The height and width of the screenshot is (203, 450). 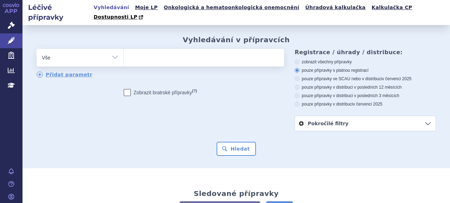 I want to click on a: Pokročilé filtry, so click(x=365, y=123).